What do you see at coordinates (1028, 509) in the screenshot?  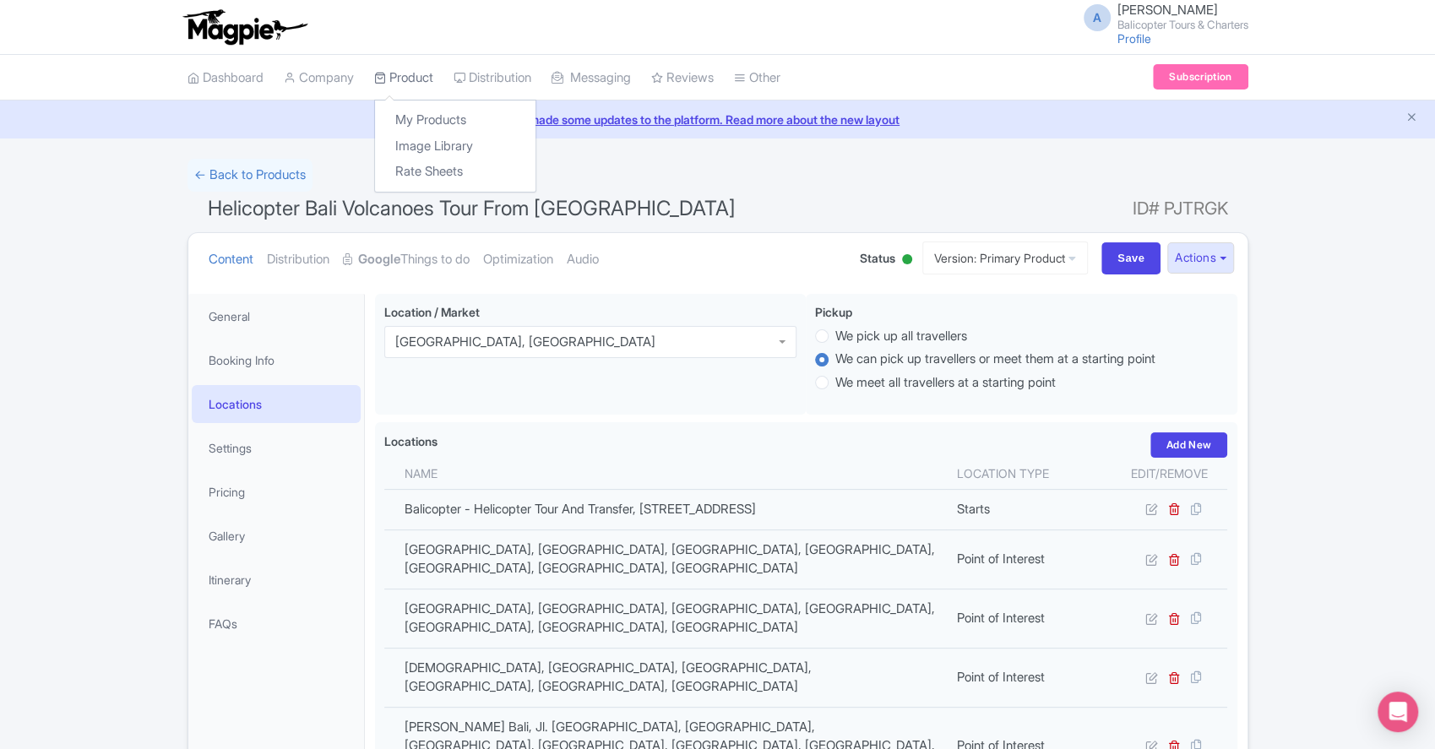 I see `td: Starts` at bounding box center [1028, 509].